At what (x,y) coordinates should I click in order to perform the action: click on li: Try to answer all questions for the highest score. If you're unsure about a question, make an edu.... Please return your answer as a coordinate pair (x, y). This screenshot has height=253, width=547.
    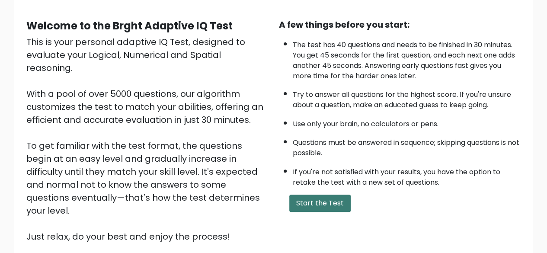
    Looking at the image, I should click on (407, 98).